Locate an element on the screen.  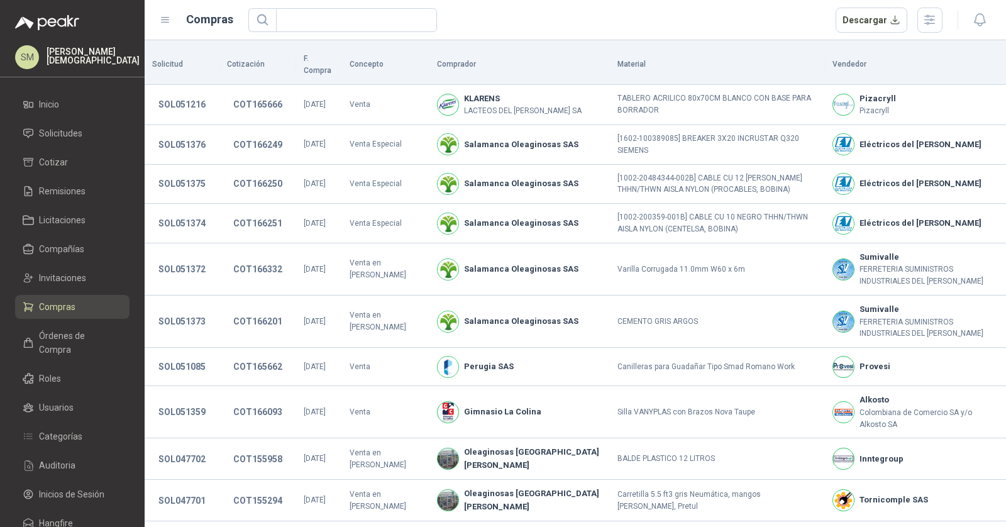
a: Licitaciones is located at coordinates (72, 220).